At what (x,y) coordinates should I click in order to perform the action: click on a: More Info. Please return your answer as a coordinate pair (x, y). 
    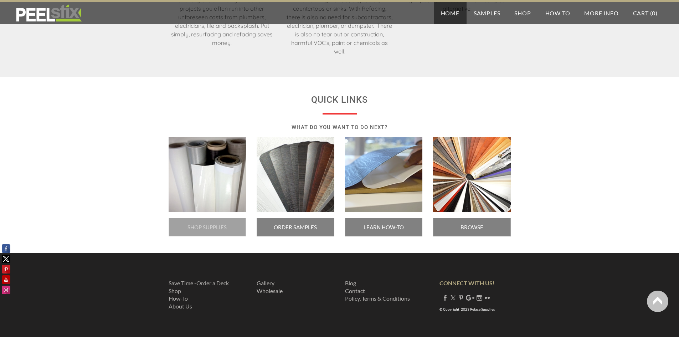
    Looking at the image, I should click on (602, 13).